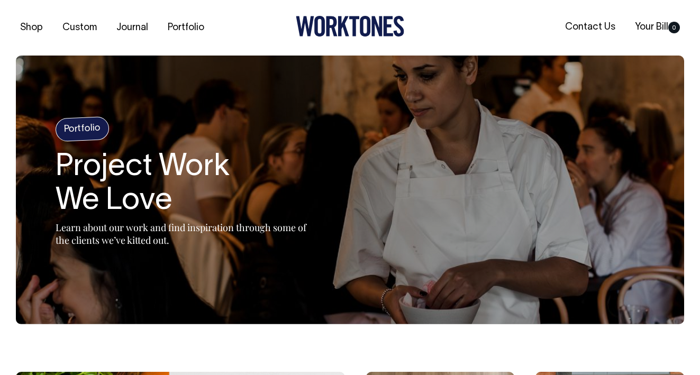  I want to click on a: Custom, so click(79, 28).